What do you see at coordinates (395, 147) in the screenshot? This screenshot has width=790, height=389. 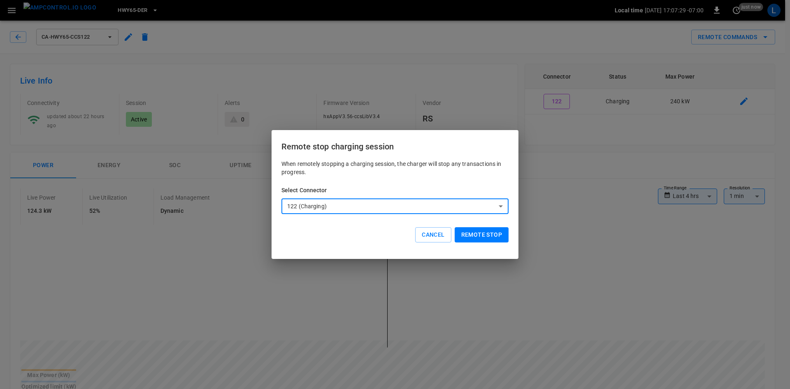 I see `h6: Remote stop charging session` at bounding box center [395, 147].